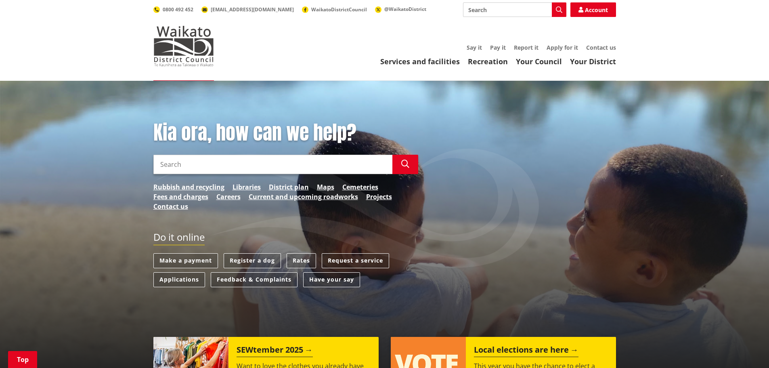  I want to click on a: Make a payment, so click(186, 260).